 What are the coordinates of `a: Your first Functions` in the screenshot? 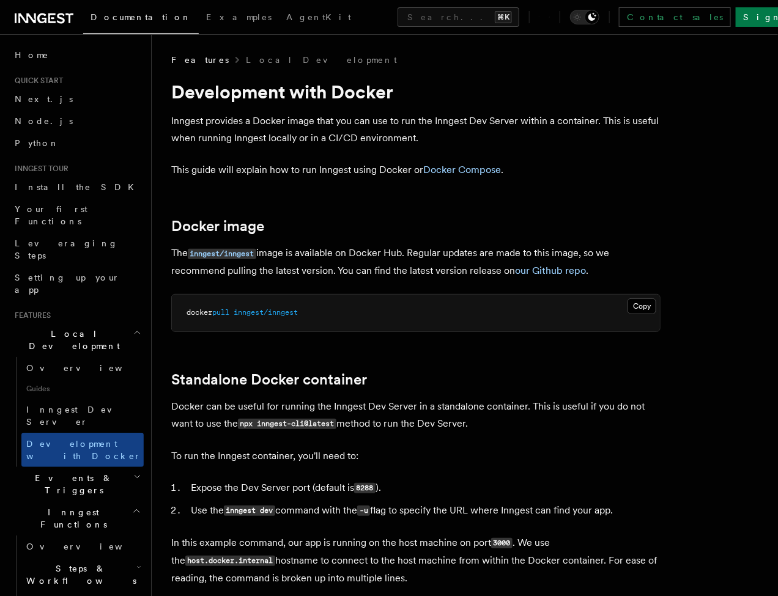 It's located at (76, 215).